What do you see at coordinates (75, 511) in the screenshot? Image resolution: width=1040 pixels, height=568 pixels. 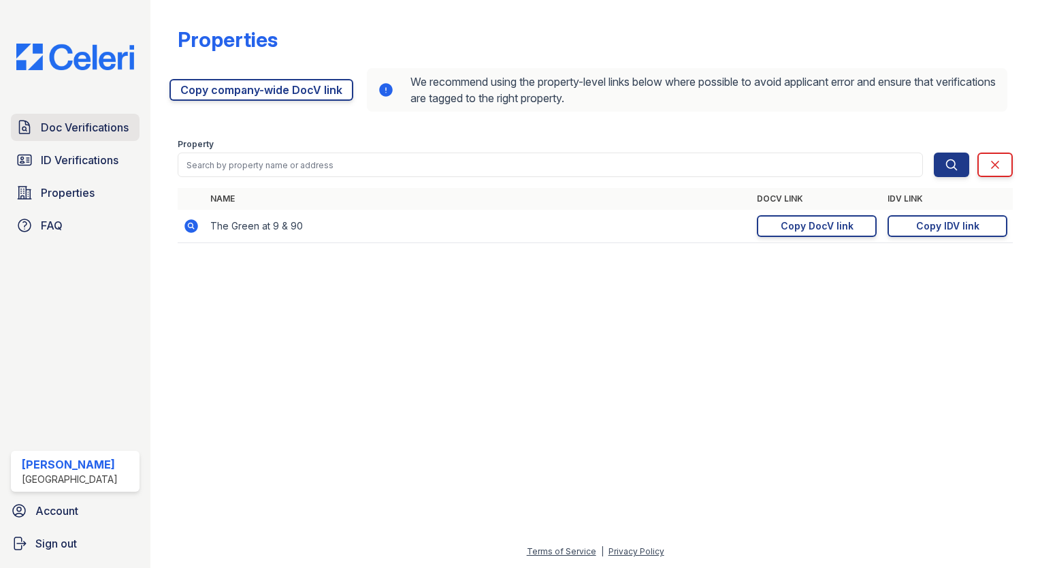 I see `a: Account` at bounding box center [75, 511].